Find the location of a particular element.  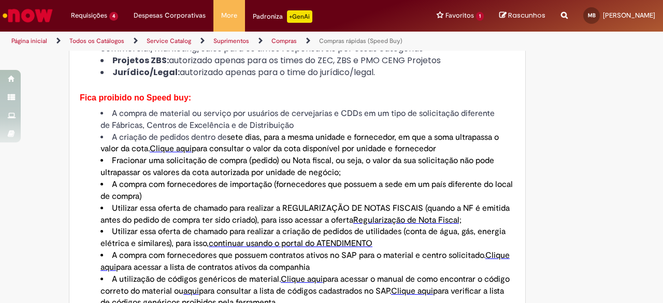

span: continuar usando o portal do ATENDIMENTO is located at coordinates (291, 243).